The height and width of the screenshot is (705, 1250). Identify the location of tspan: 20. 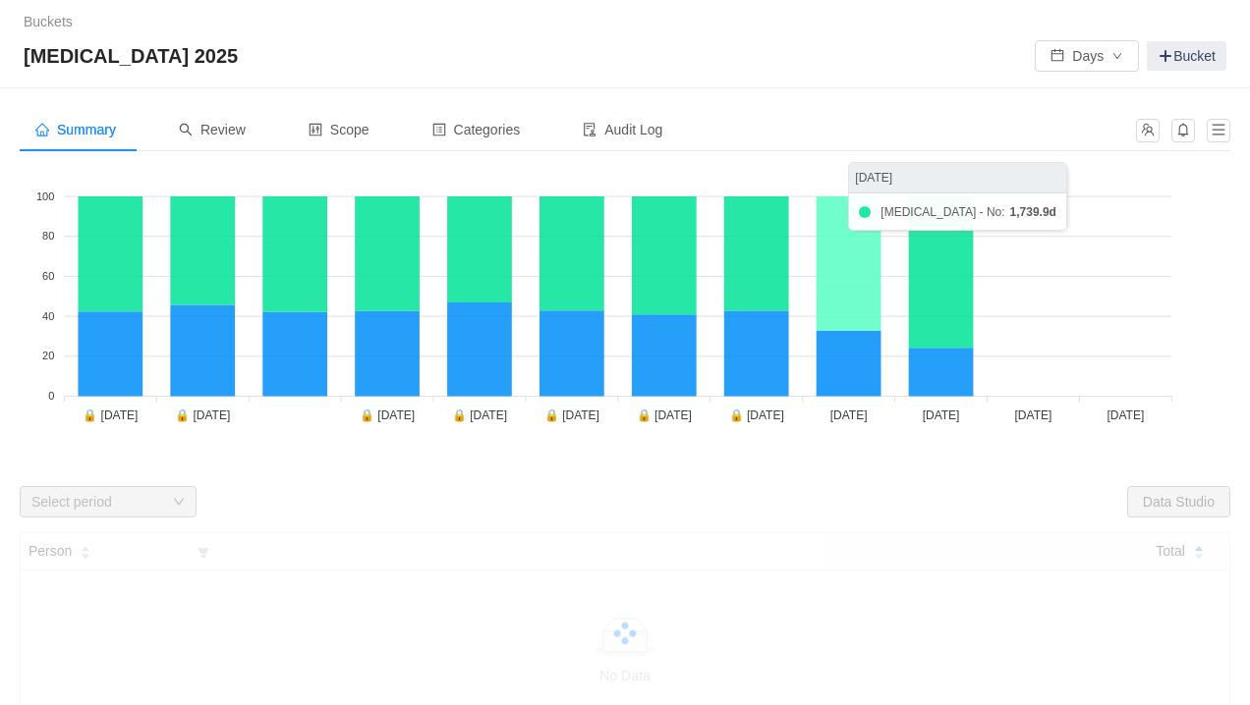
(48, 356).